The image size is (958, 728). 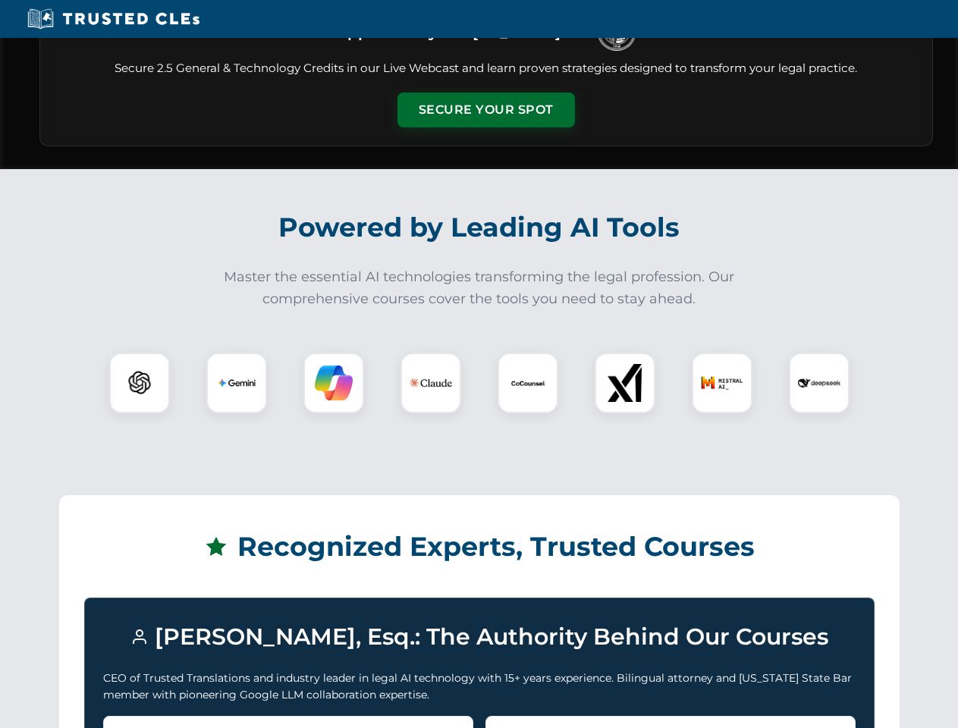 I want to click on h2: Recognized Experts, Trusted Courses, so click(x=479, y=547).